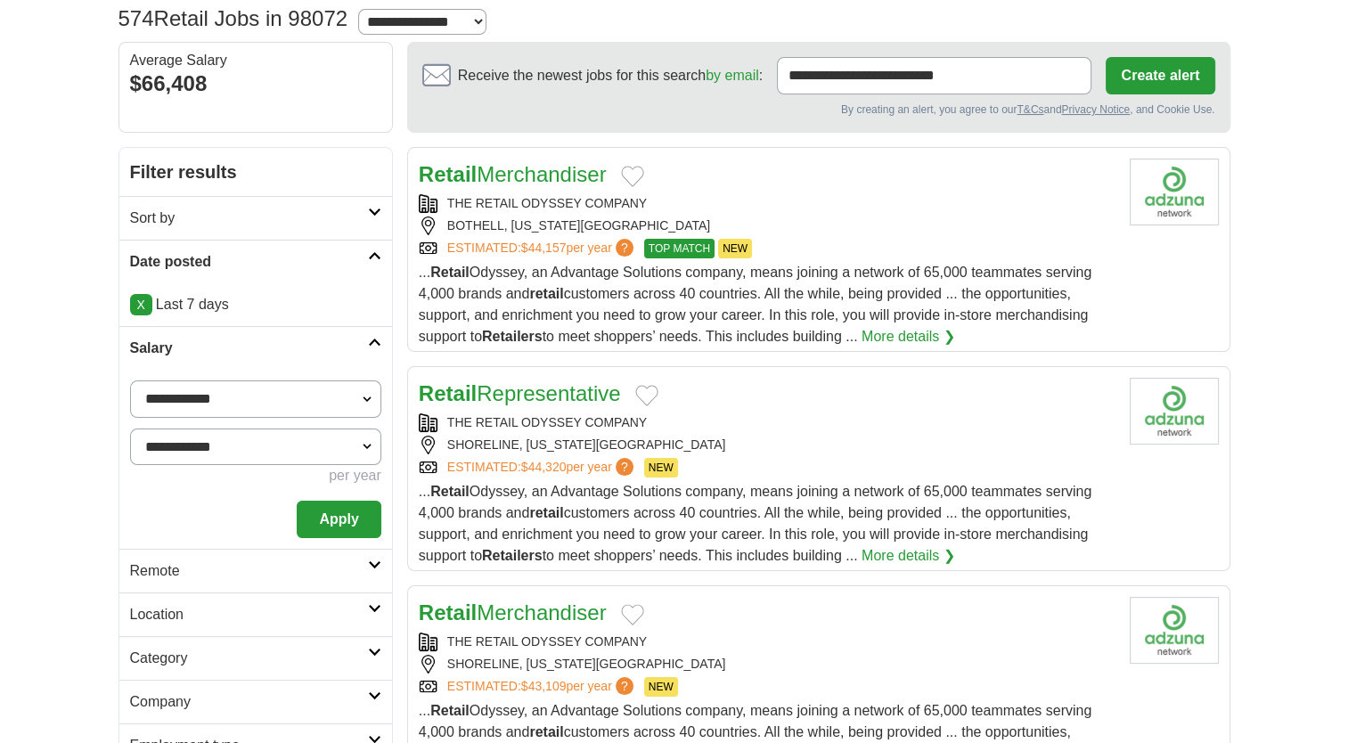  What do you see at coordinates (256, 570) in the screenshot?
I see `a: Remote` at bounding box center [256, 570].